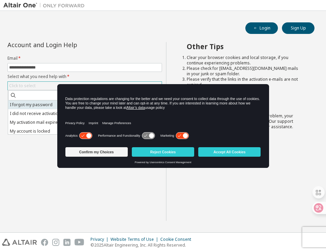  What do you see at coordinates (67, 242) in the screenshot?
I see `img: linkedin.svg` at bounding box center [67, 242].